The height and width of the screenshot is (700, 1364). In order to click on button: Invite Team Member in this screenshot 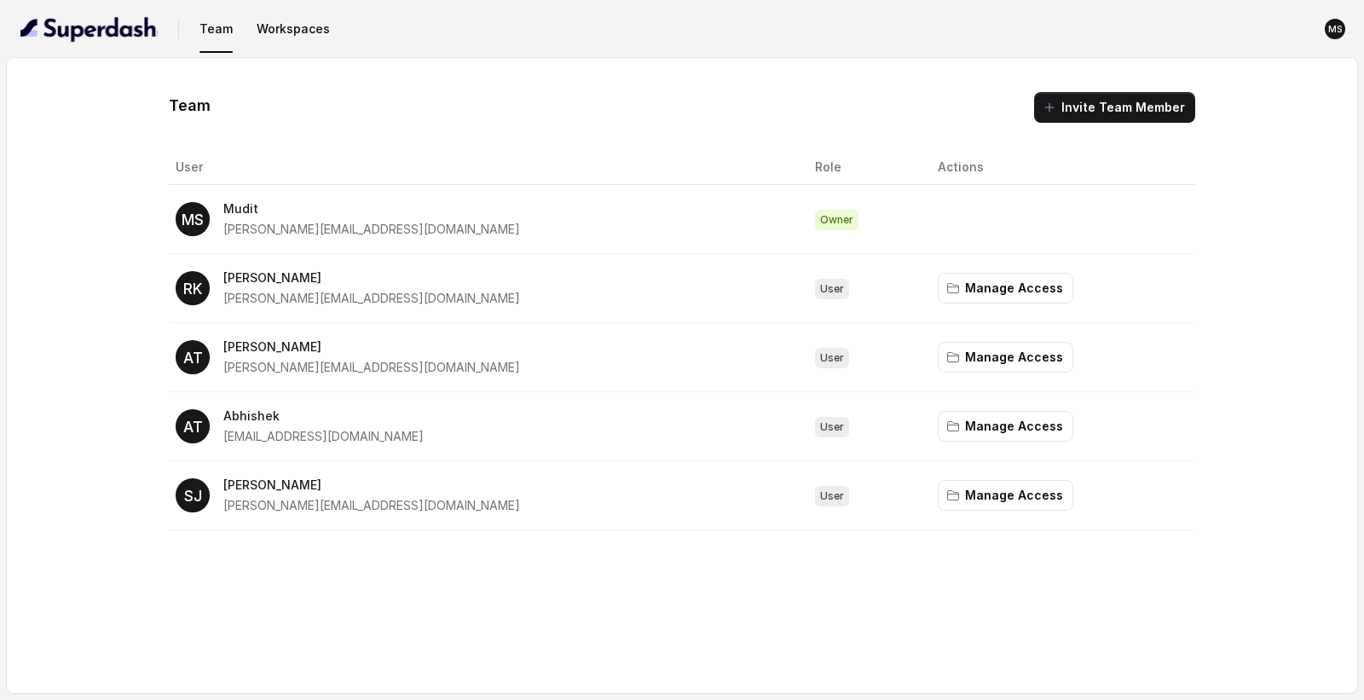, I will do `click(1114, 107)`.